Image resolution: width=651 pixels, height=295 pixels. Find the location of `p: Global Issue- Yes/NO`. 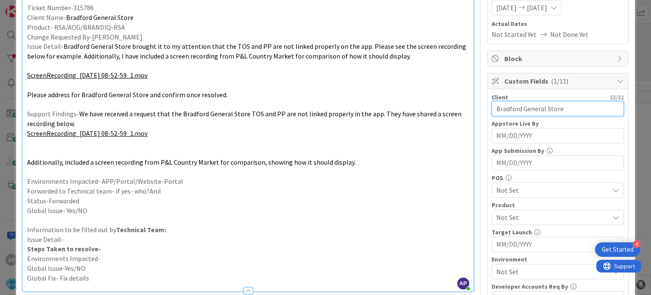

p: Global Issue- Yes/NO is located at coordinates (248, 210).